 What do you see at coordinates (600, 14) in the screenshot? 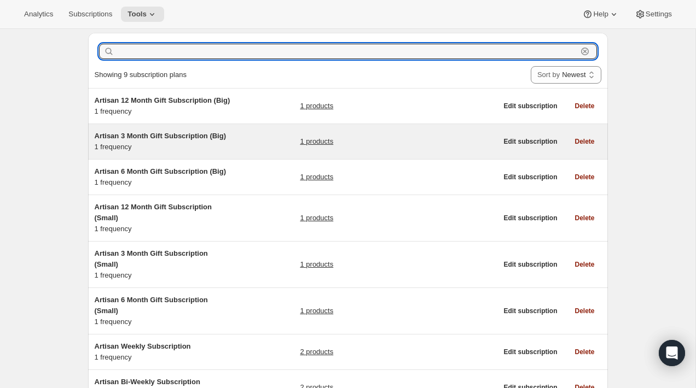
I see `span: Help` at bounding box center [600, 14].